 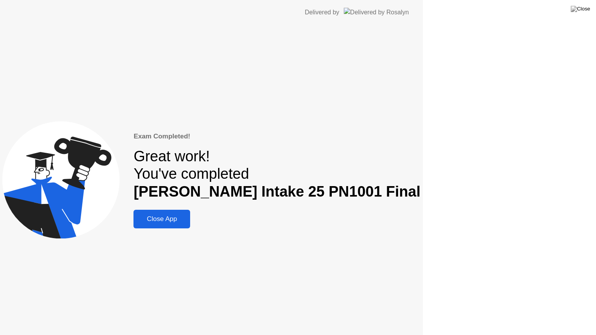 What do you see at coordinates (162, 219) in the screenshot?
I see `button: Close App` at bounding box center [162, 219].